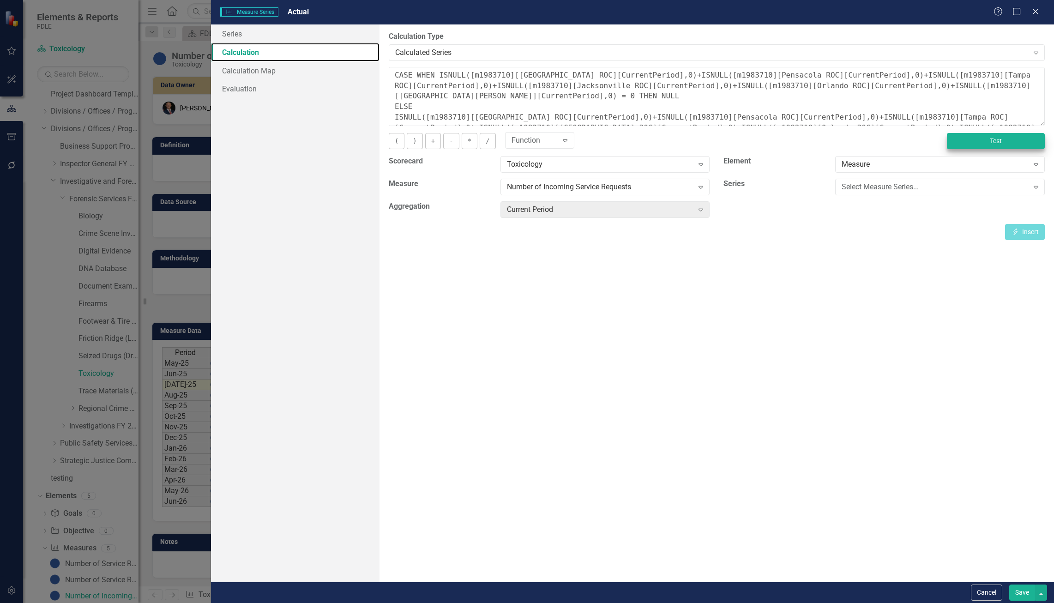  Describe the element at coordinates (441, 206) in the screenshot. I see `label: Aggregation` at that location.